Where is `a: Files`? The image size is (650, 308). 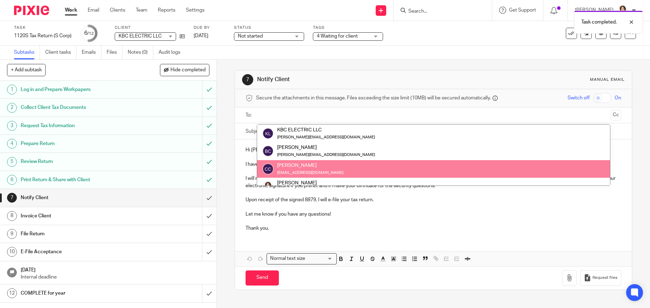 a: Files is located at coordinates (114, 52).